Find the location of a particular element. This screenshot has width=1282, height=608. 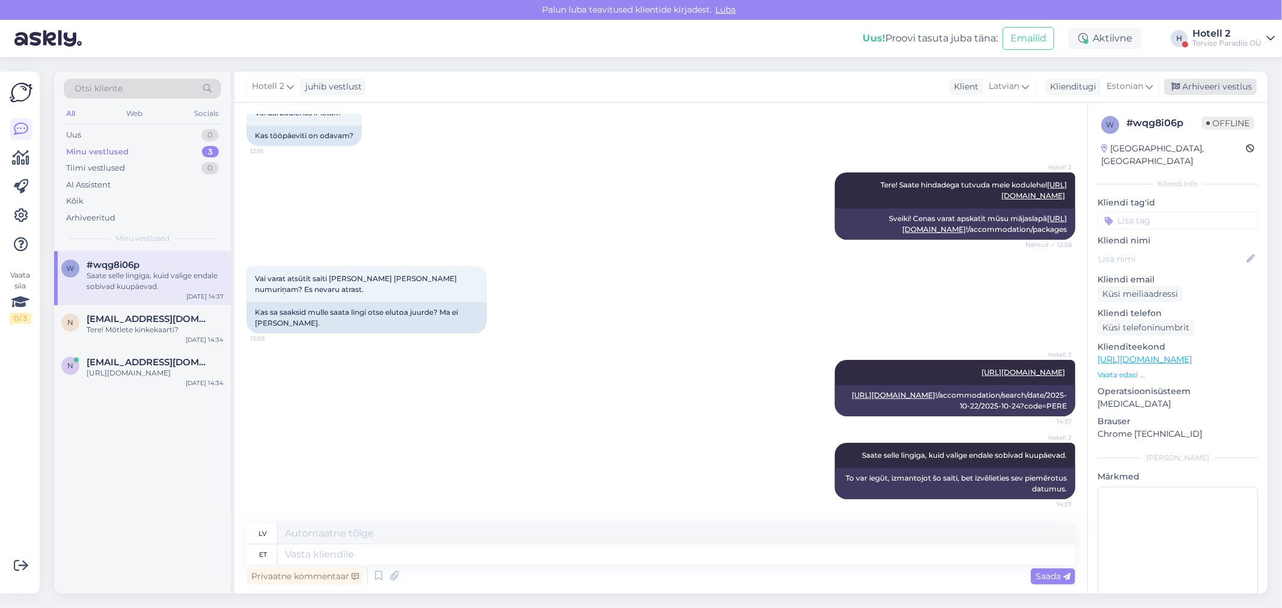

span: nele1234@hotmail.com is located at coordinates (149, 363).